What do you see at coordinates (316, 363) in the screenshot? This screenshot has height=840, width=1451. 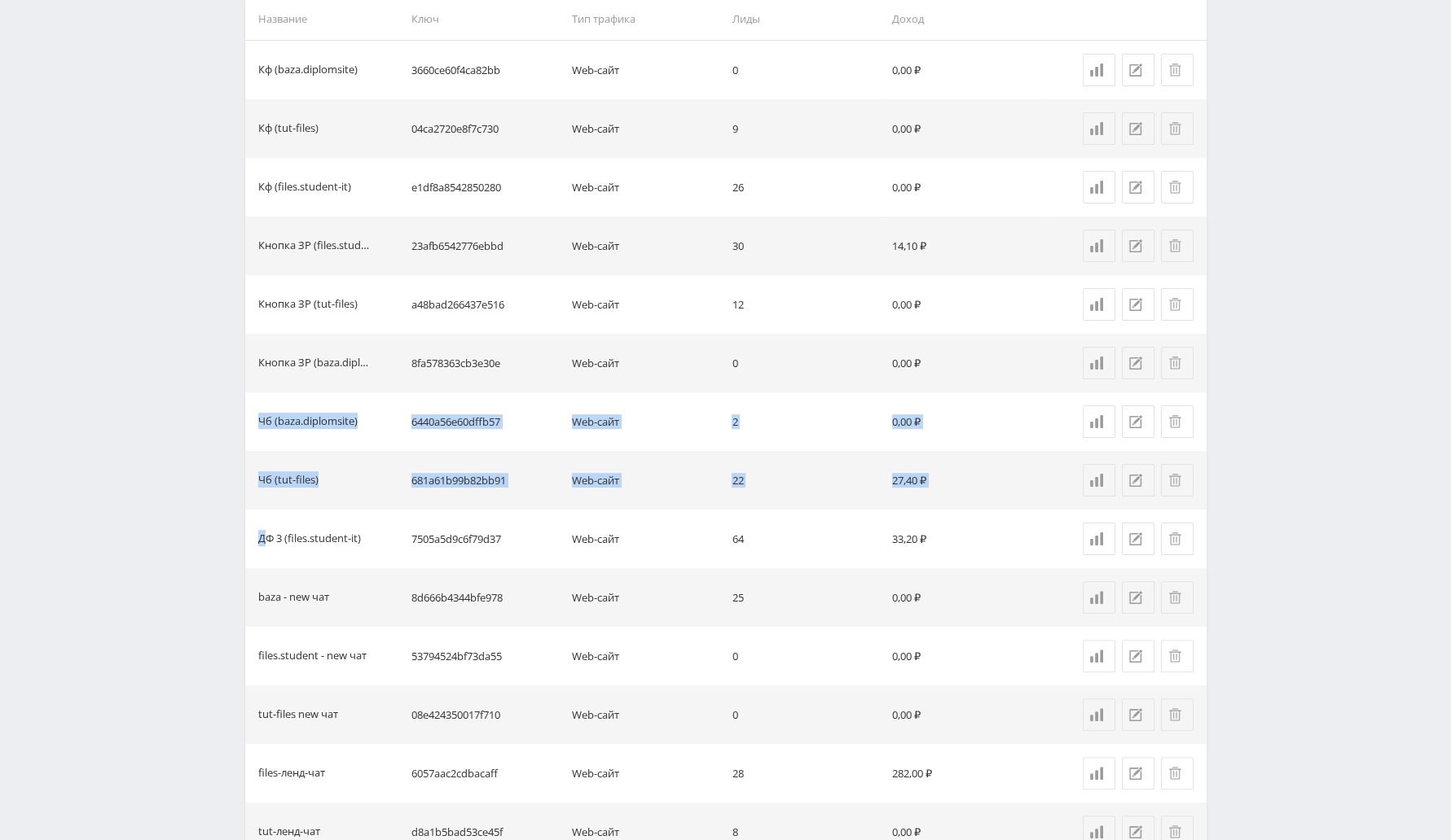 I see `div: Кнопка ЗР (baza.diplomsite)` at bounding box center [316, 363].